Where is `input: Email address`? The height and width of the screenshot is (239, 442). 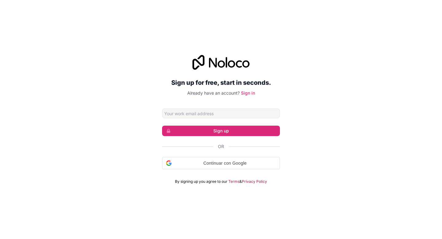 input: Email address is located at coordinates (221, 113).